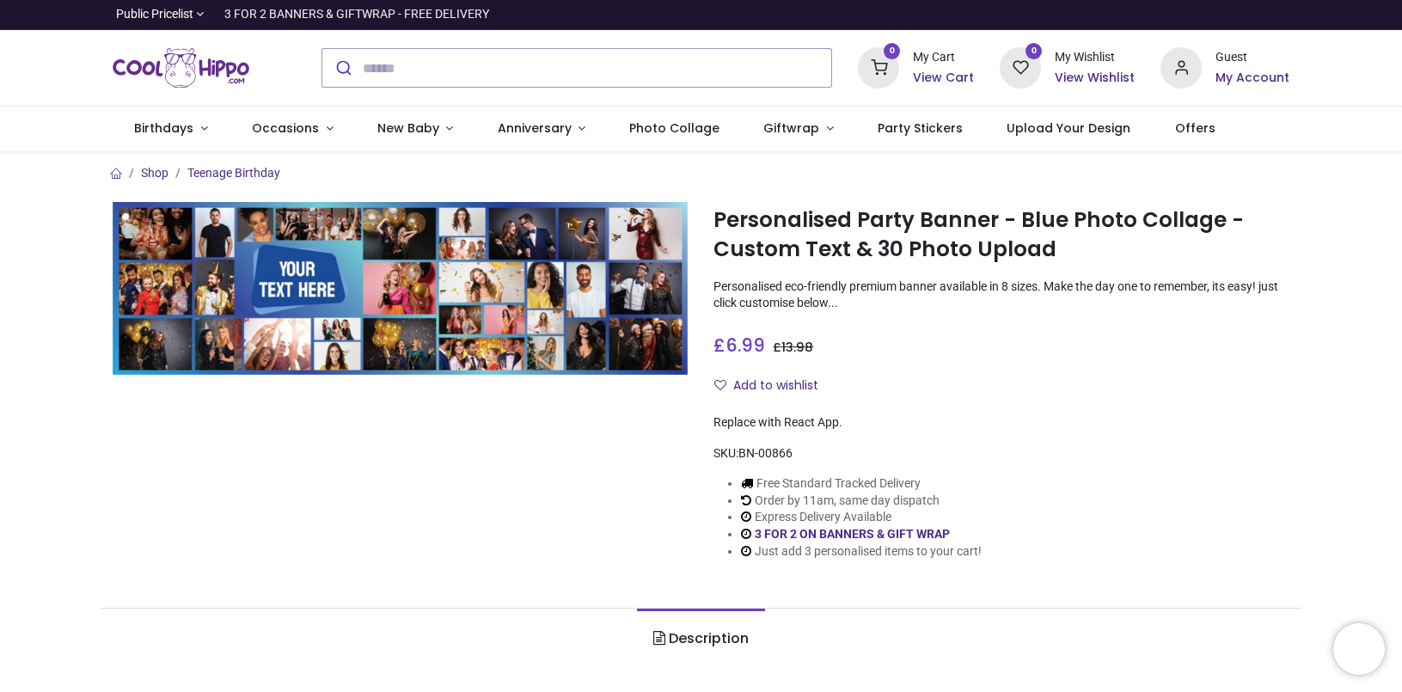 The image size is (1402, 692). I want to click on li: Just add 3 personalised items to your cart!, so click(861, 552).